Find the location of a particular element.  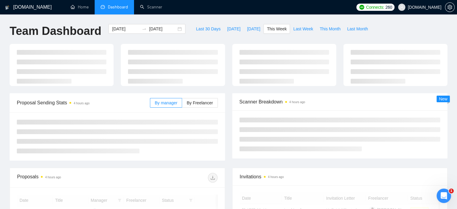

span: Last Month is located at coordinates (357, 29).